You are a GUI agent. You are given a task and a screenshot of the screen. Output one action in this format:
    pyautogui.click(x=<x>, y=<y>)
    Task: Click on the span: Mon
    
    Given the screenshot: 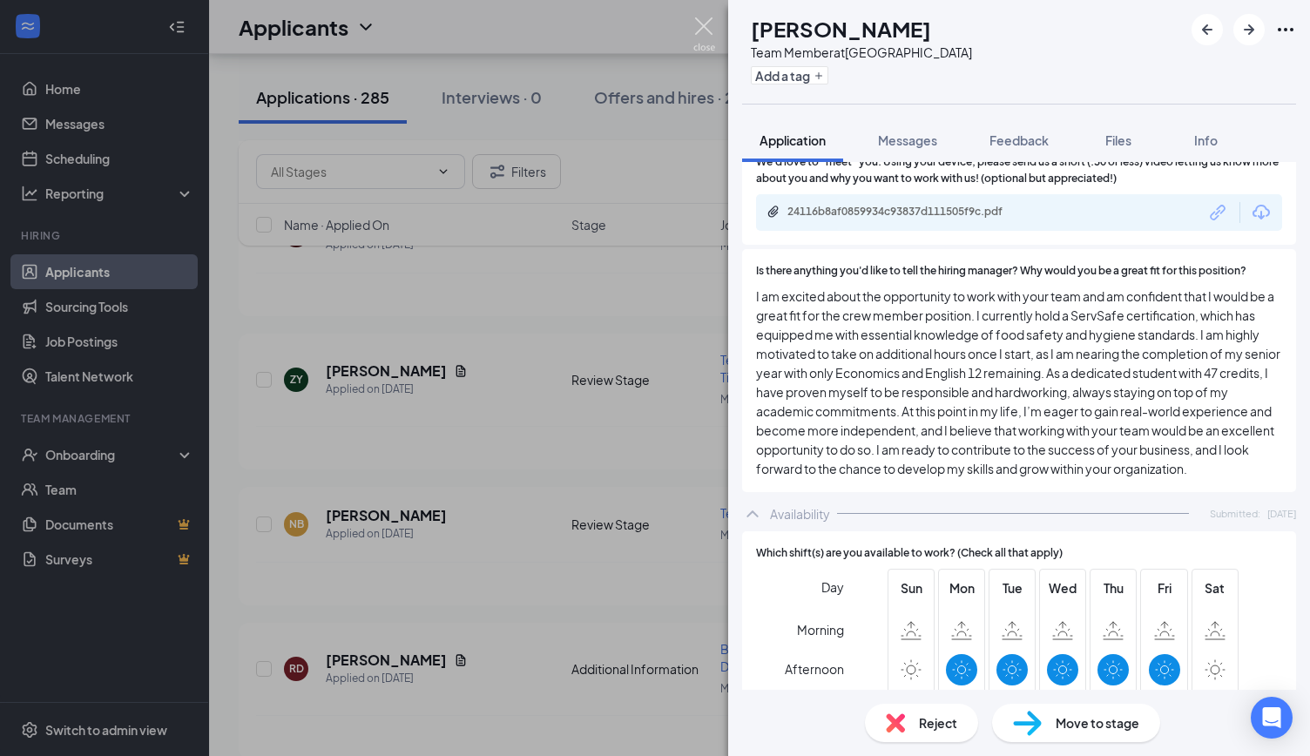 What is the action you would take?
    pyautogui.click(x=962, y=588)
    